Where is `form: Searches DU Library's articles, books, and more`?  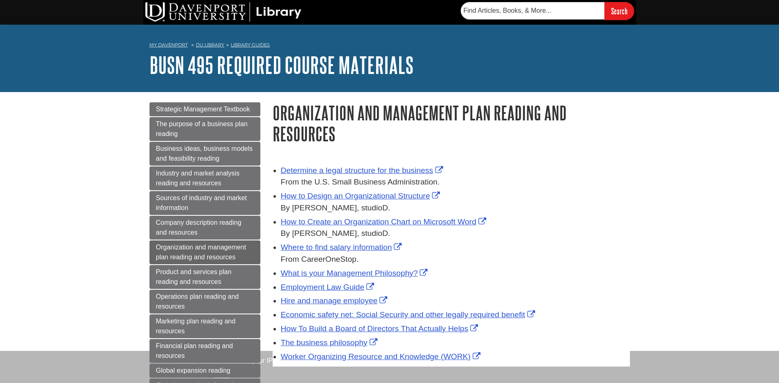 form: Searches DU Library's articles, books, and more is located at coordinates (547, 11).